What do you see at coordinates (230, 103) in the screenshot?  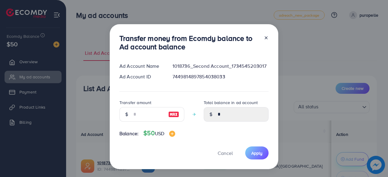 I see `label: Total balance in ad account` at bounding box center [230, 103].